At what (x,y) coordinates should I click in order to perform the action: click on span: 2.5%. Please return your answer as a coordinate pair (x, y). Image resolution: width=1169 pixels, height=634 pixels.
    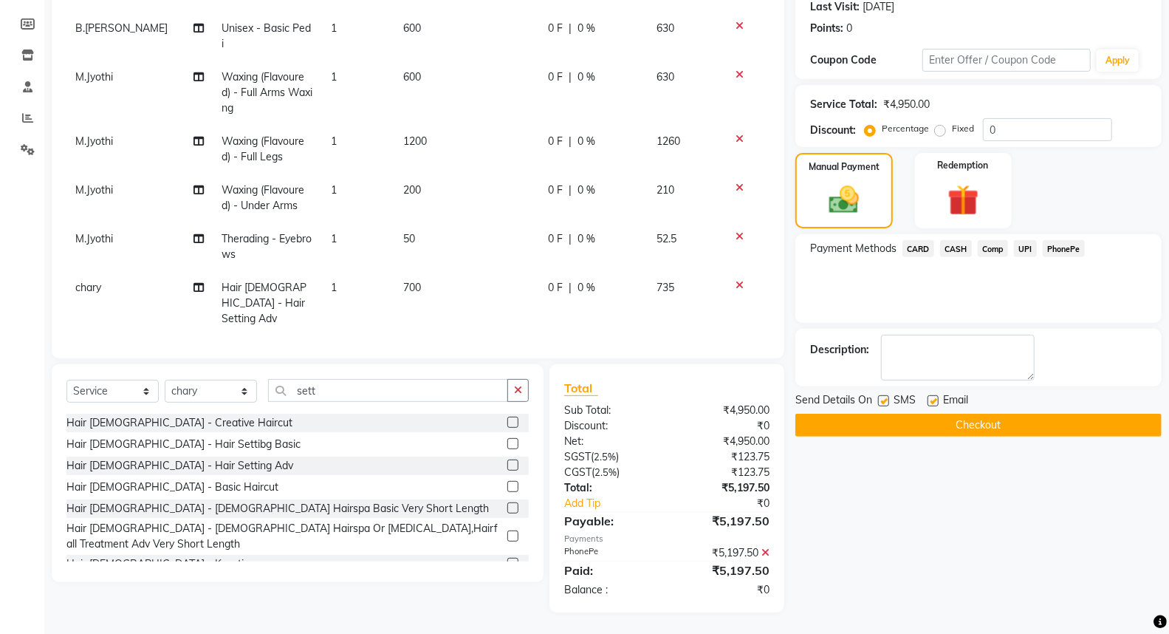
    Looking at the image, I should click on (606, 472).